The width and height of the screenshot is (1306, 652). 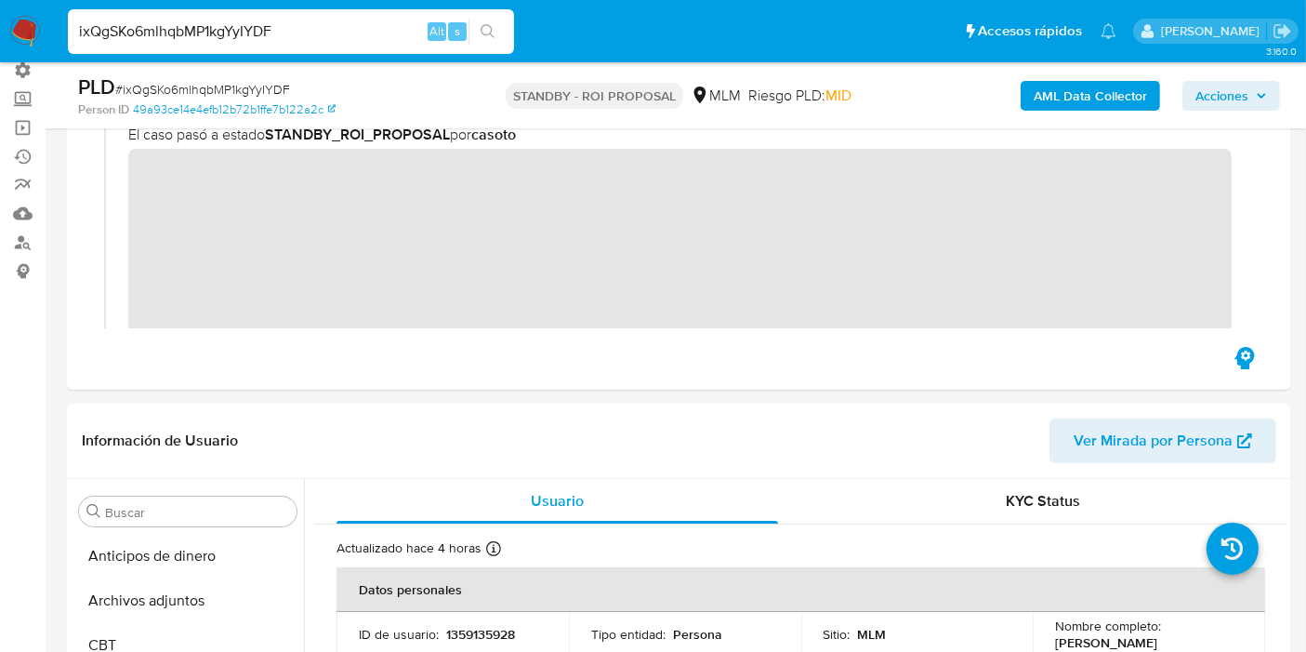 What do you see at coordinates (97, 86) in the screenshot?
I see `b: PLD` at bounding box center [97, 86].